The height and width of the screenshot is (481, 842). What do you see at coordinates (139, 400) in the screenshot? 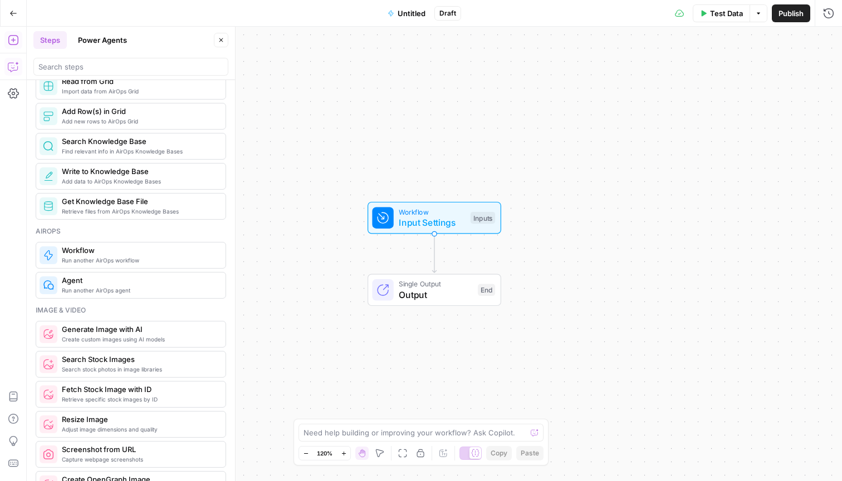
I see `span: Retrieve specific stock images by ID` at bounding box center [139, 400].